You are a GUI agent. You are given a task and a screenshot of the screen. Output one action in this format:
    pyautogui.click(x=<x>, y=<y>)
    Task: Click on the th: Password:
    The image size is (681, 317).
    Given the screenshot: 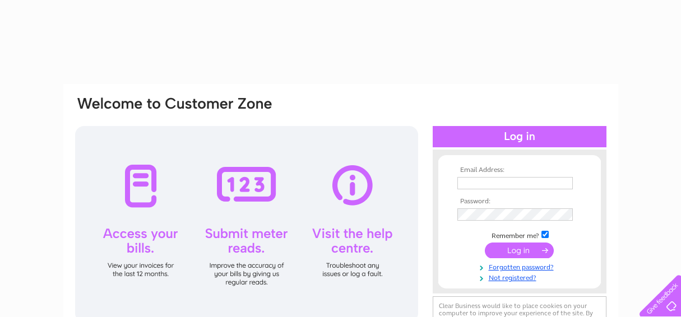 What is the action you would take?
    pyautogui.click(x=520, y=202)
    